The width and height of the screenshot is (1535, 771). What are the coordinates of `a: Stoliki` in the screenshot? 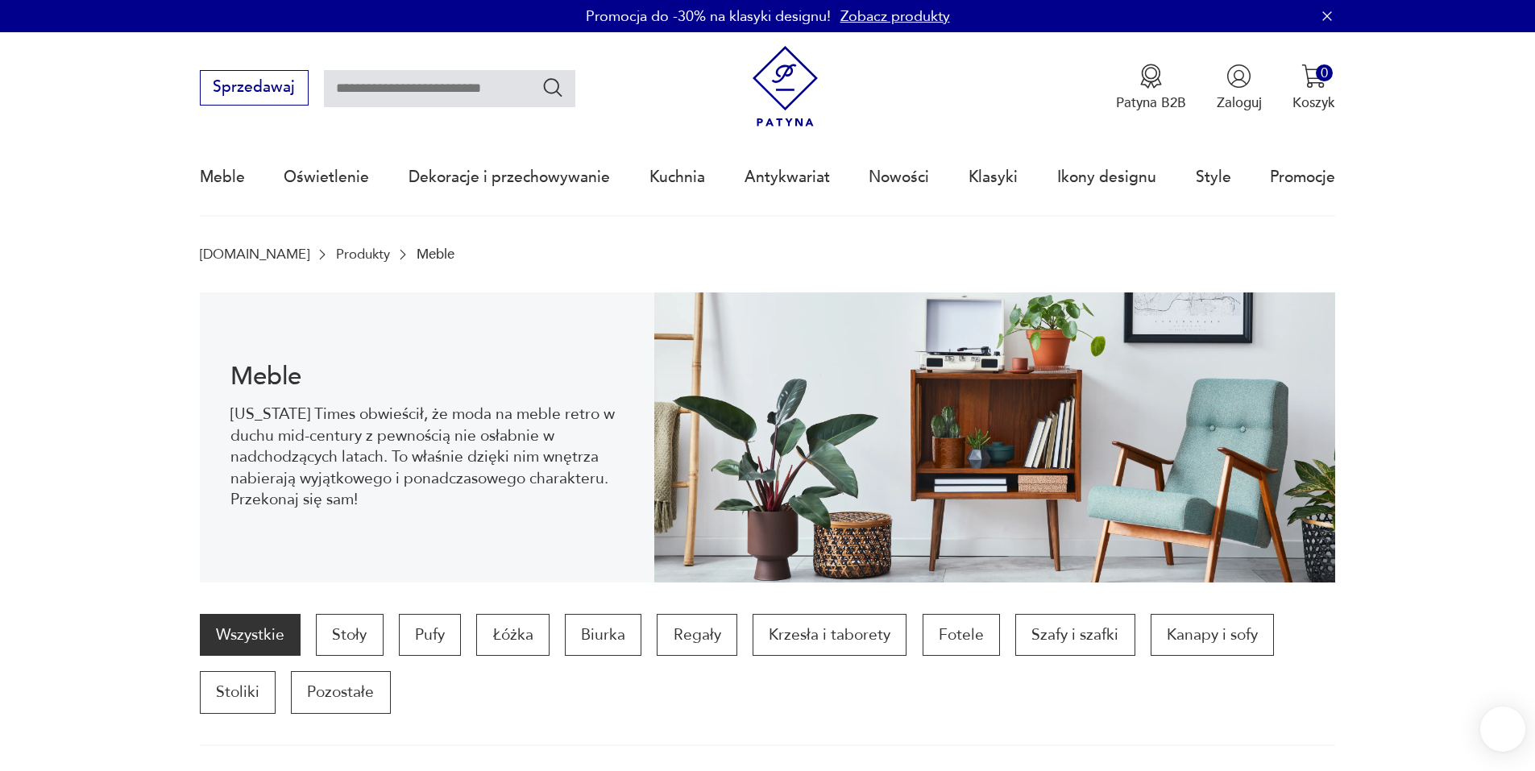 It's located at (238, 692).